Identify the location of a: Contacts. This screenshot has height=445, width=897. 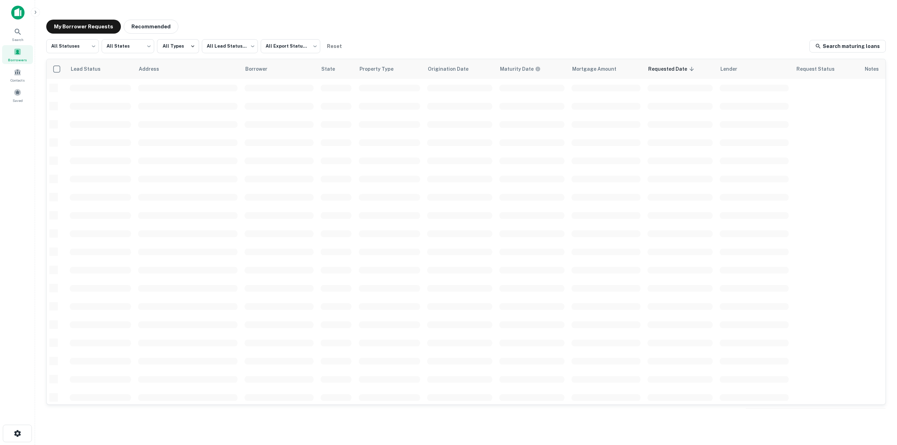
(18, 75).